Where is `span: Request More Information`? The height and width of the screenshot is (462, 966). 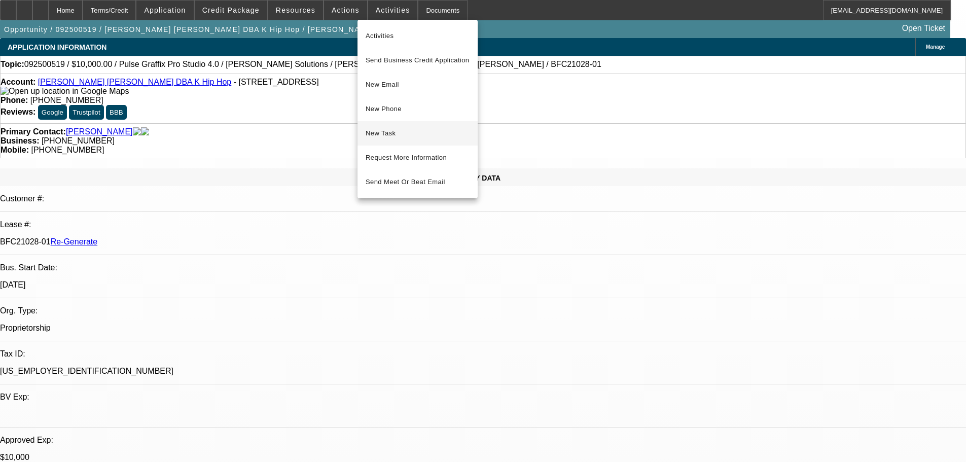 span: Request More Information is located at coordinates (417, 158).